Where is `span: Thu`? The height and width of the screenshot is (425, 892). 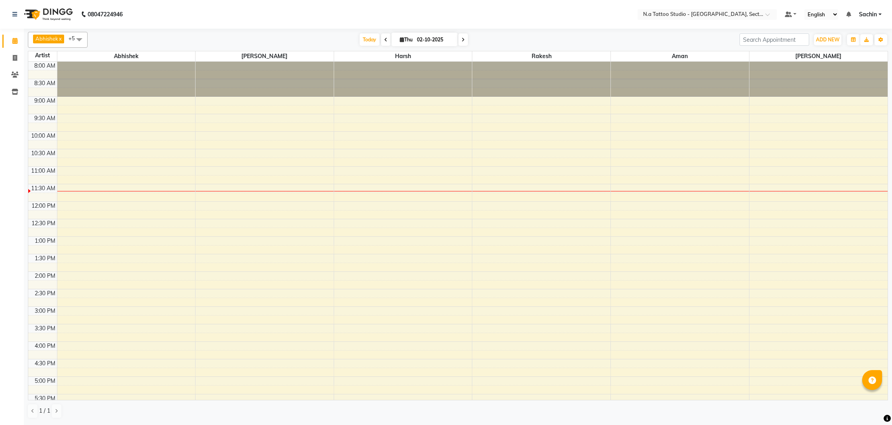
span: Thu is located at coordinates (406, 39).